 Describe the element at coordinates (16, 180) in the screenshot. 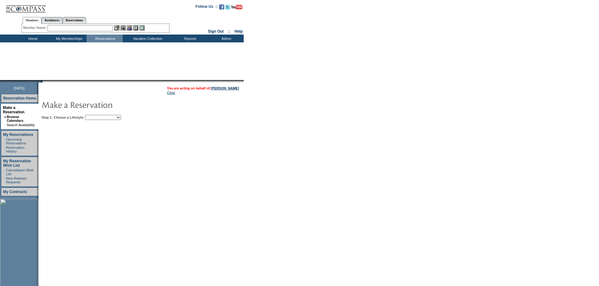

I see `a: New Release Requests` at that location.